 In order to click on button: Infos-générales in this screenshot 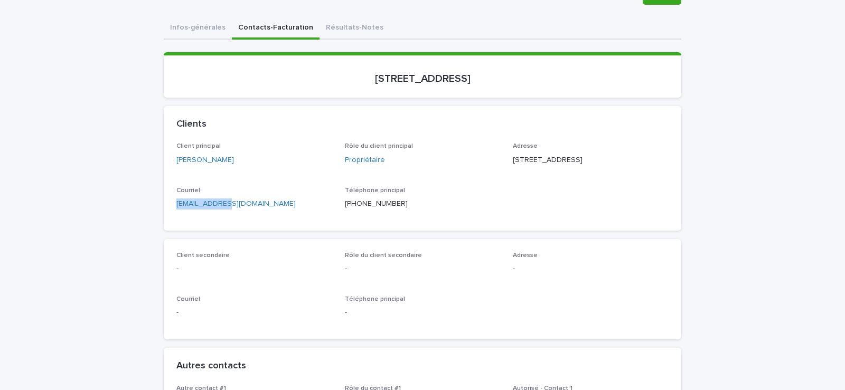, I will do `click(197, 29)`.